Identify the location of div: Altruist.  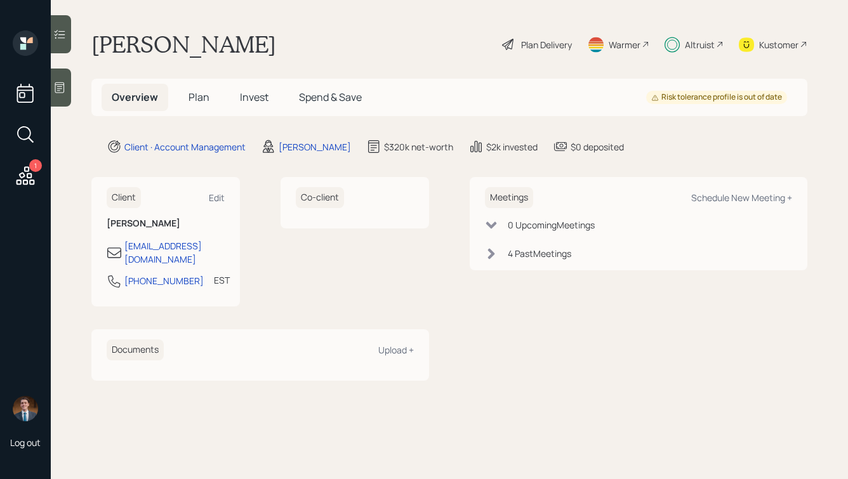
(700, 44).